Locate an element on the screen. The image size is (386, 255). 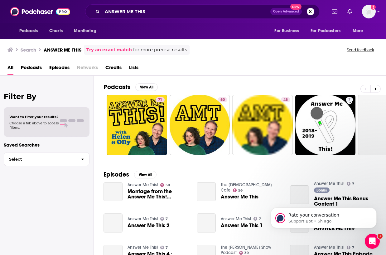
span: Select is located at coordinates (40, 159).